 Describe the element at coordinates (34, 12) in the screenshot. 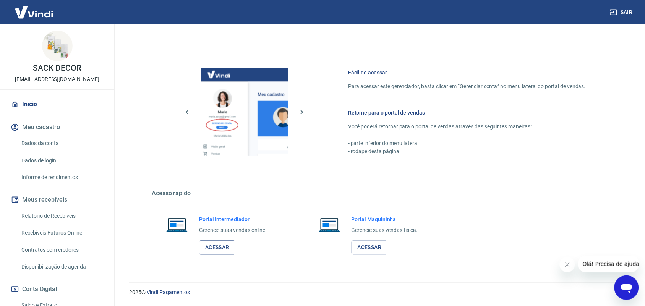

I see `img: Vindi` at that location.